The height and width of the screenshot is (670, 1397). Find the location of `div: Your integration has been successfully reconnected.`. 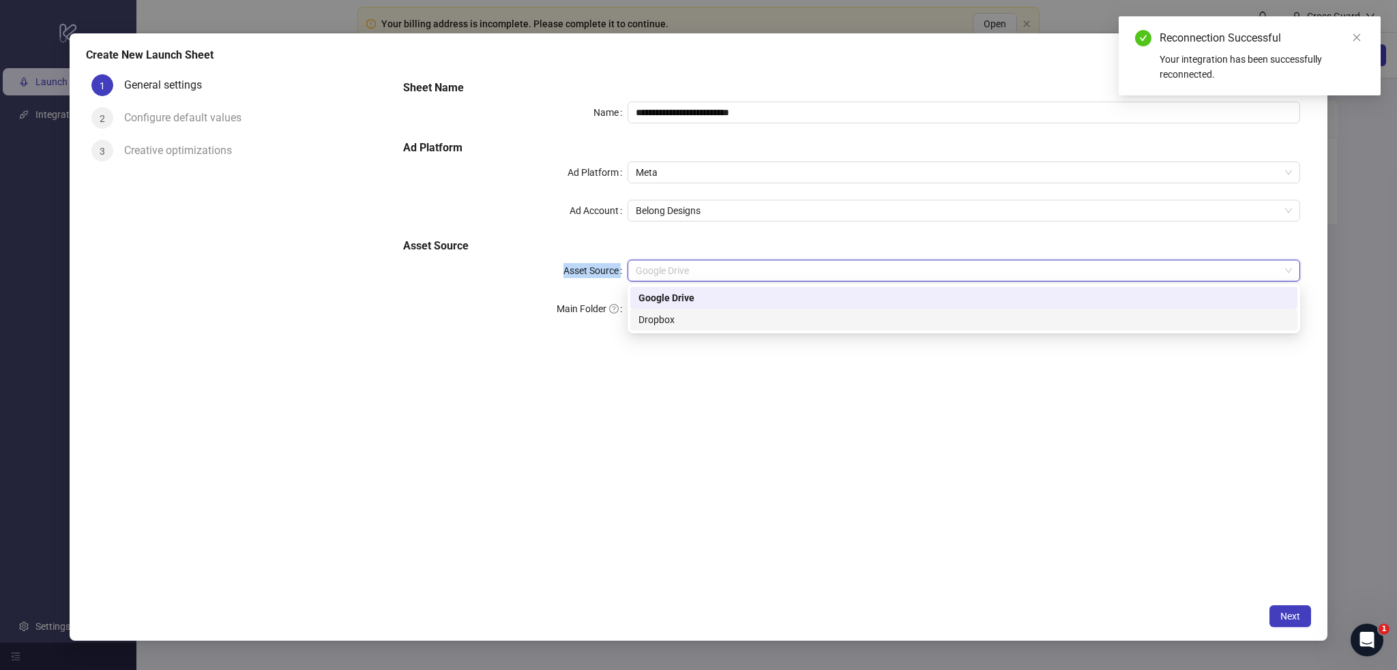

div: Your integration has been successfully reconnected. is located at coordinates (1262, 67).